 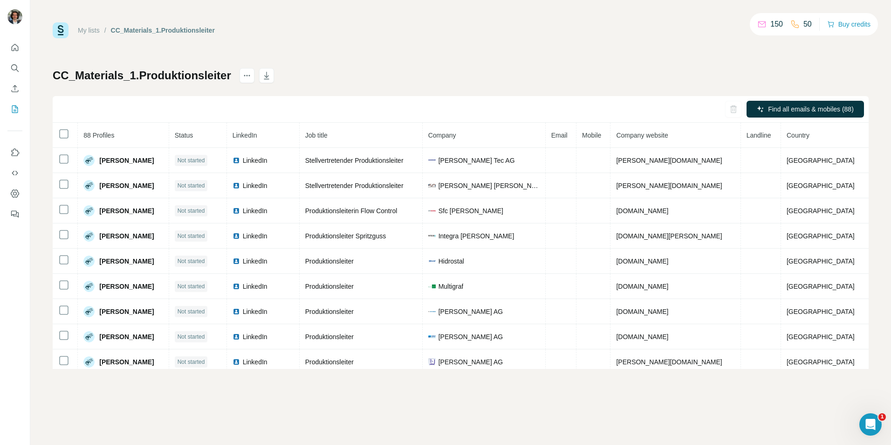 What do you see at coordinates (15, 152) in the screenshot?
I see `button: Use Surfe on LinkedIn` at bounding box center [15, 152].